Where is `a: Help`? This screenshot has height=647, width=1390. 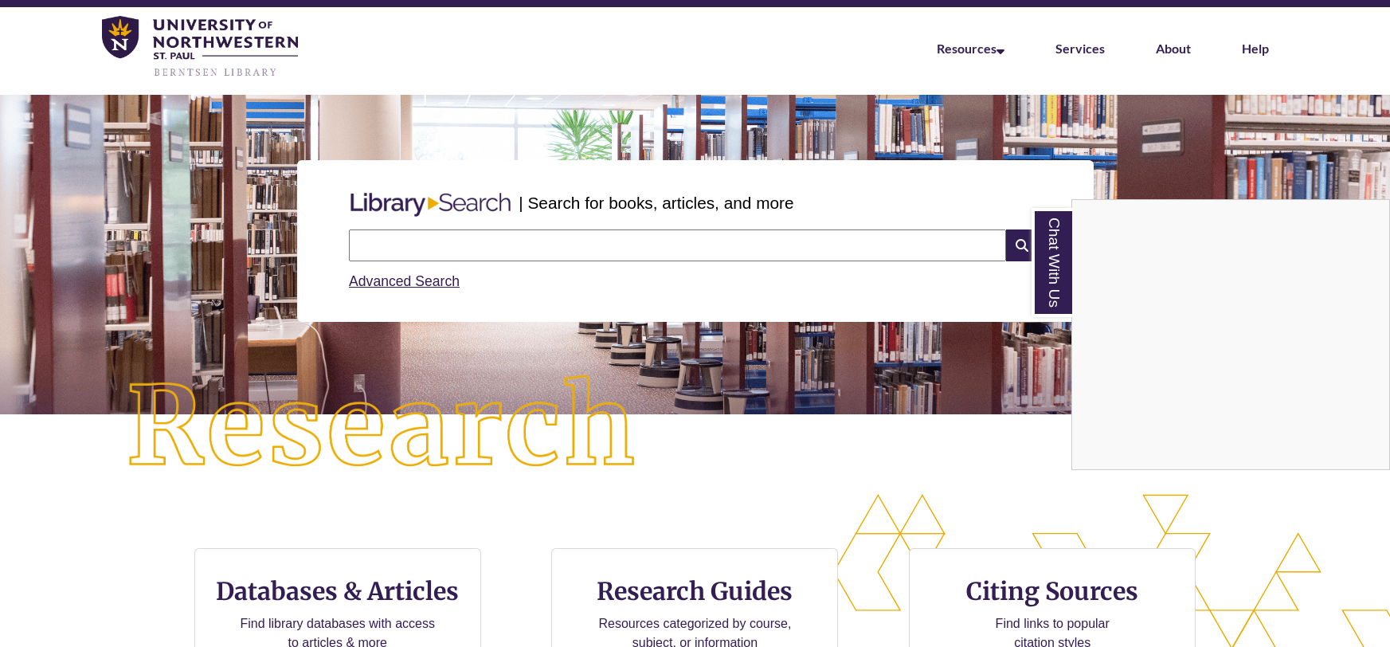 a: Help is located at coordinates (1256, 48).